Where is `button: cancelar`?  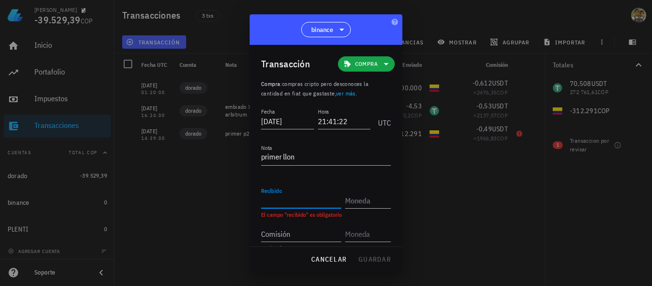 button: cancelar is located at coordinates (328, 259).